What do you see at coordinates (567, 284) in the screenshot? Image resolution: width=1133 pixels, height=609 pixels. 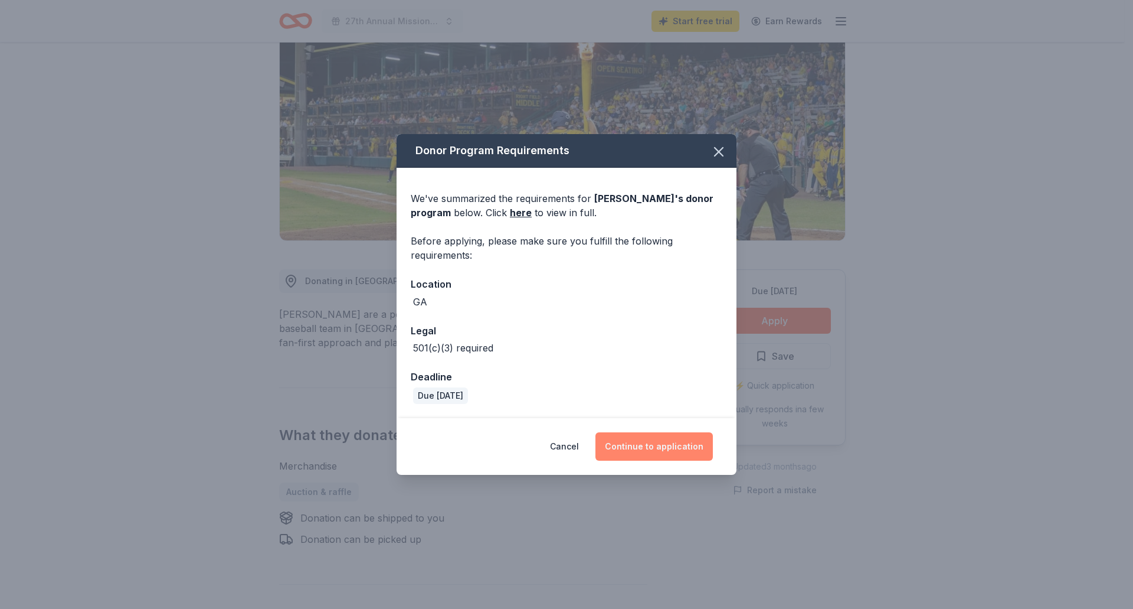 I see `div: Location` at bounding box center [567, 284].